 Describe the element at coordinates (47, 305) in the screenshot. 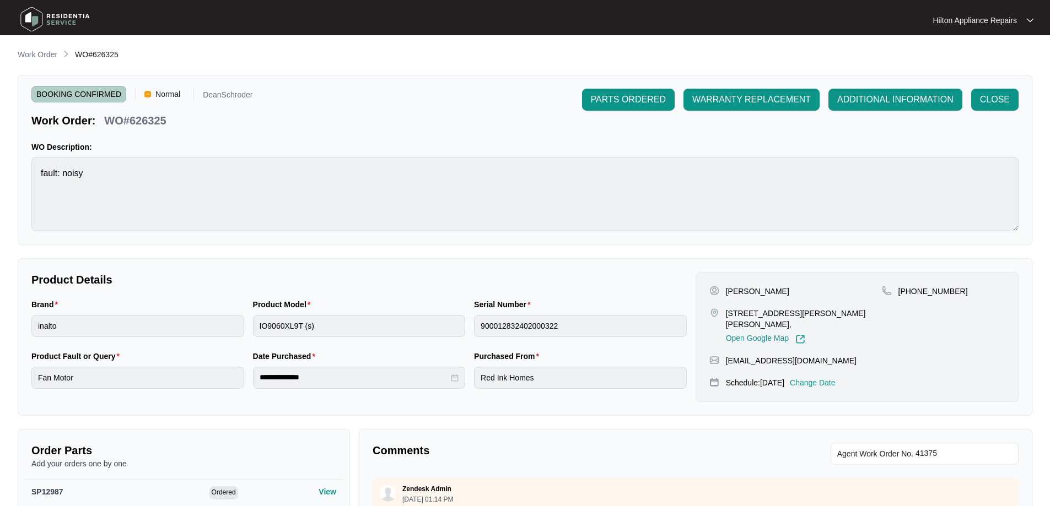

I see `label: Brand` at that location.